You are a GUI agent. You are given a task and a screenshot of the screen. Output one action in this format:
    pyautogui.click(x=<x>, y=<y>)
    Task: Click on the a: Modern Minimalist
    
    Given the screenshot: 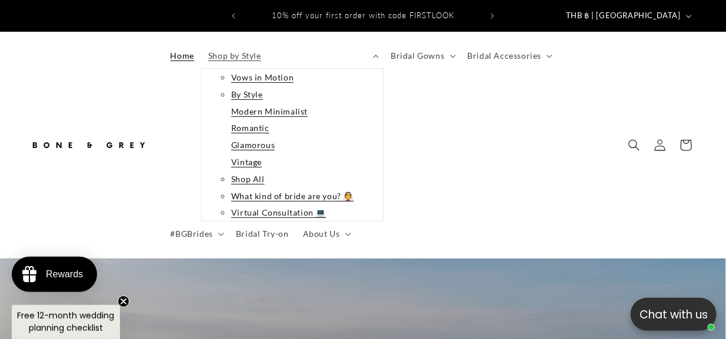 What is the action you would take?
    pyautogui.click(x=269, y=111)
    